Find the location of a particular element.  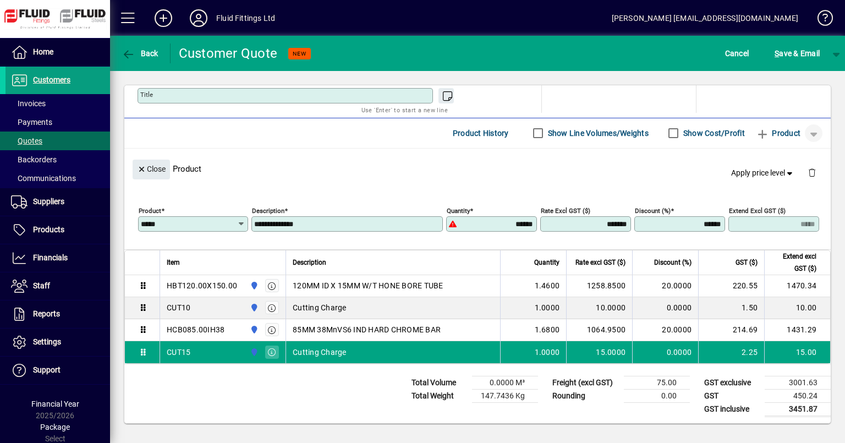

span: Communications is located at coordinates (43, 178).